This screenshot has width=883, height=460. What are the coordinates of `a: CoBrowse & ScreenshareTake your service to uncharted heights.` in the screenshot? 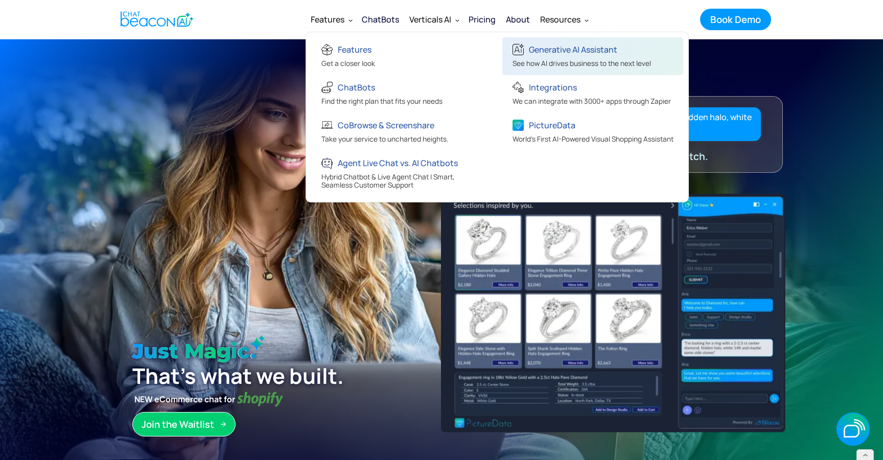 It's located at (402, 132).